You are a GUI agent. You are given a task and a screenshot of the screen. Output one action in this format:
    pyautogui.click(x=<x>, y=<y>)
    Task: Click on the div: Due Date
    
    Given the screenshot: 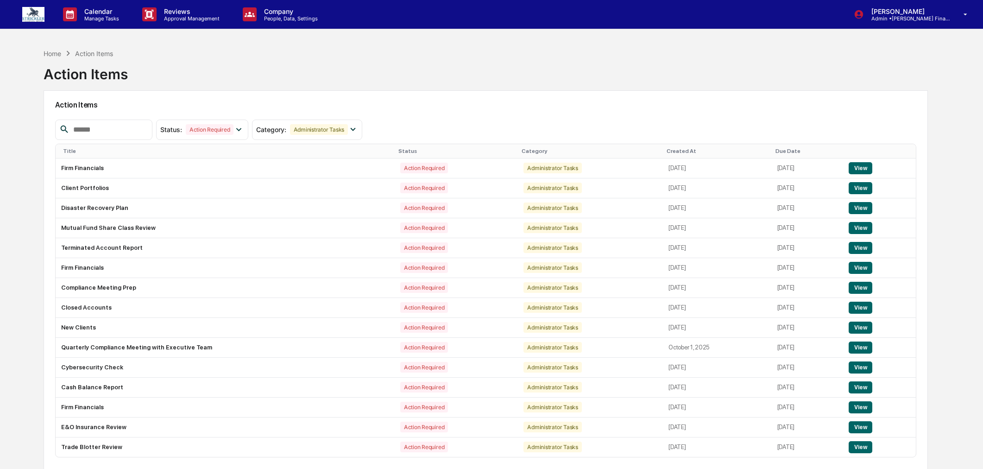 What is the action you would take?
    pyautogui.click(x=807, y=151)
    